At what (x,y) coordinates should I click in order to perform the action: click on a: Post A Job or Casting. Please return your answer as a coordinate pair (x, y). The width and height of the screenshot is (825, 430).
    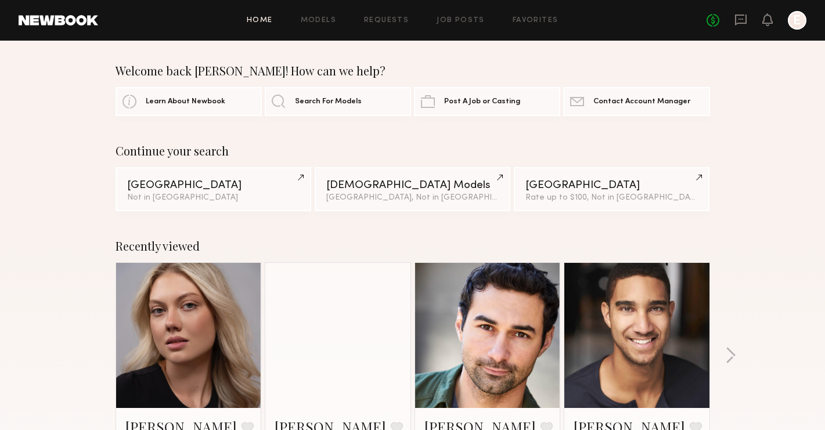
    Looking at the image, I should click on (487, 102).